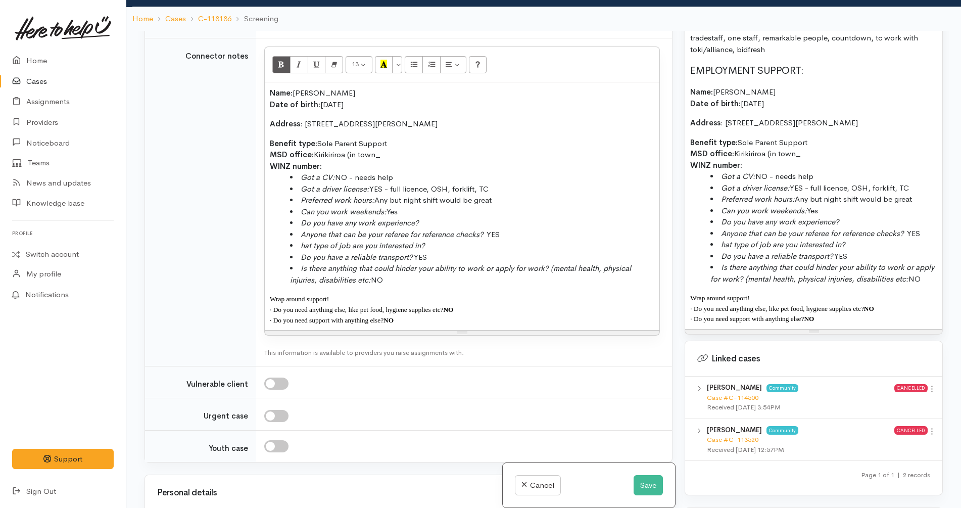 This screenshot has height=508, width=961. What do you see at coordinates (747, 70) in the screenshot?
I see `span: EMPLOYMENT SUPPORT:` at bounding box center [747, 70].